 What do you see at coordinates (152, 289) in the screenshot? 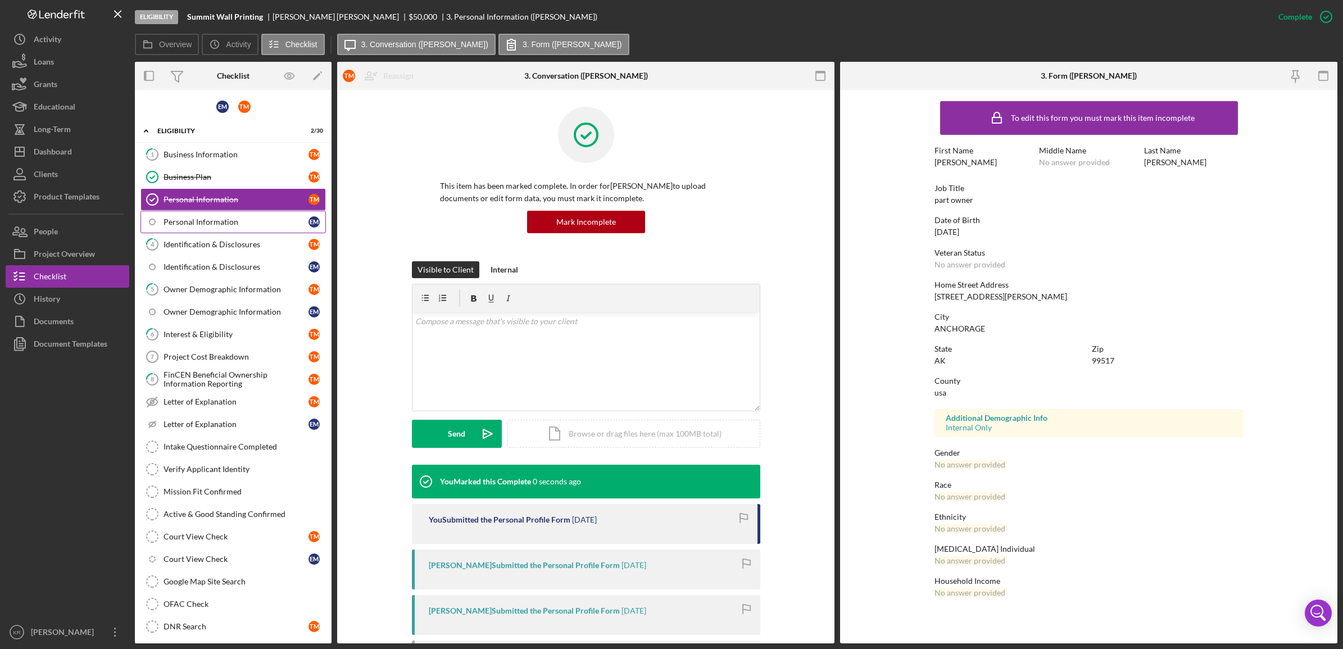
I see `tspan: 5` at bounding box center [152, 289].